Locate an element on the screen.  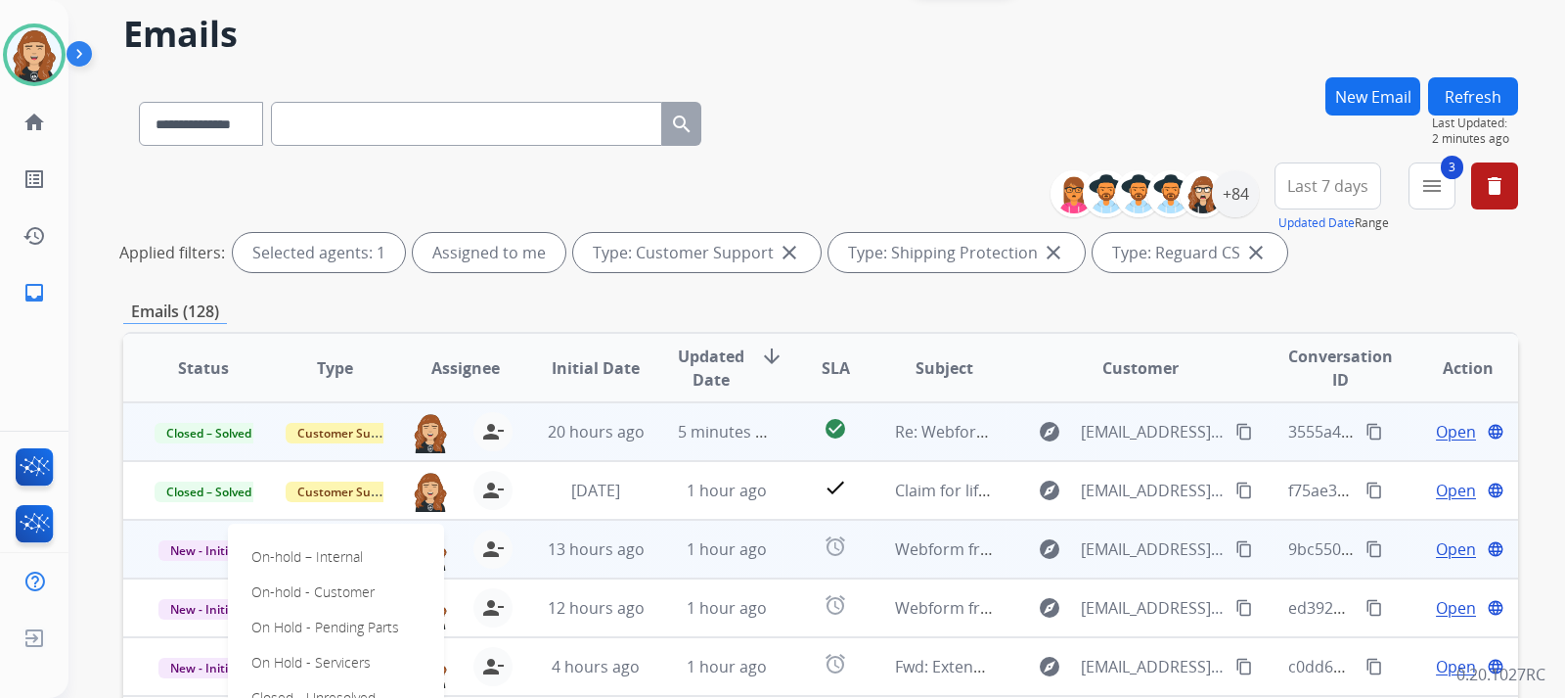
mat-icon: search is located at coordinates (682, 124).